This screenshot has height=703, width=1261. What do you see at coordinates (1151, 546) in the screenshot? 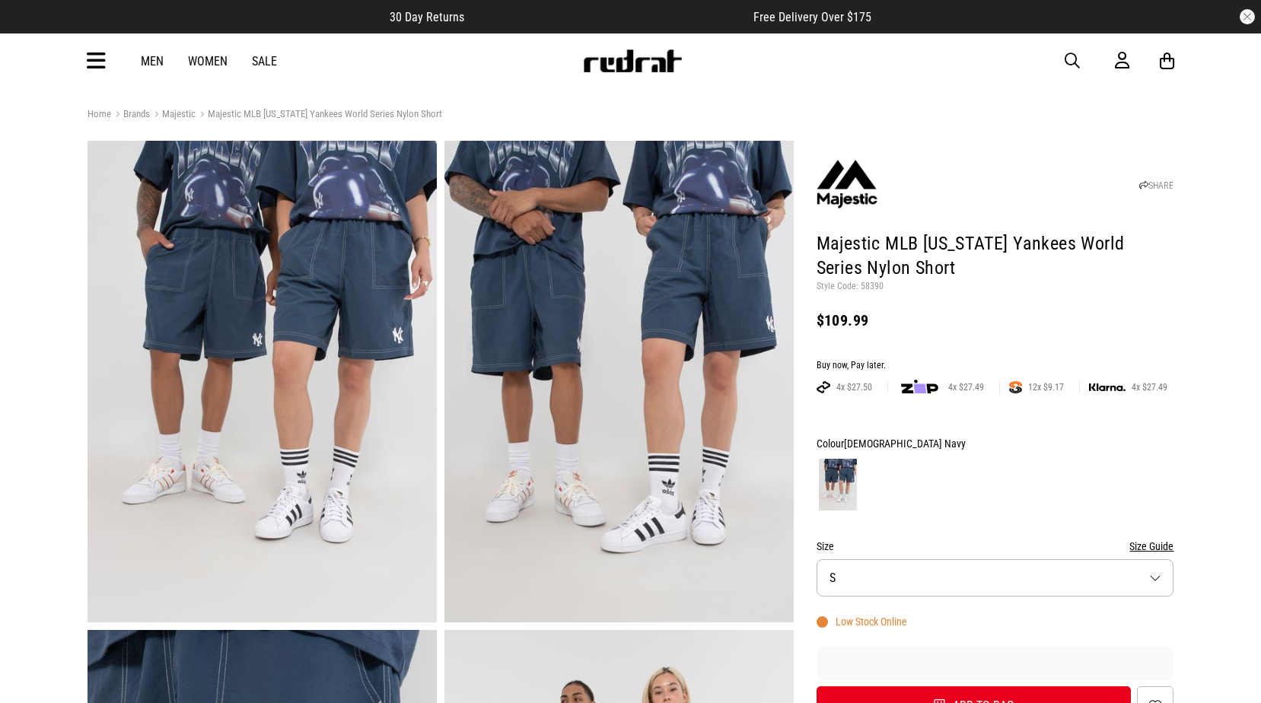
I see `button: Size Guide` at bounding box center [1151, 546].